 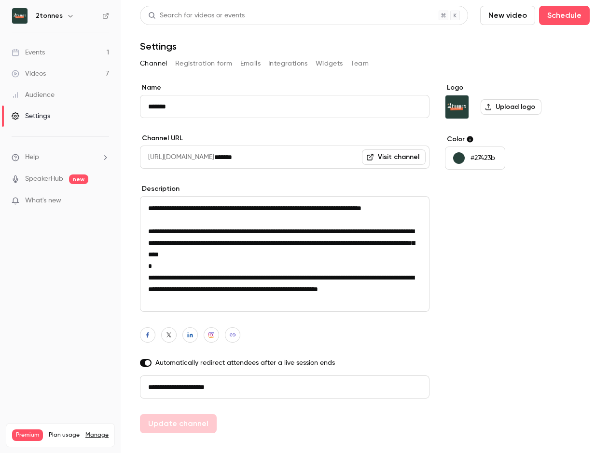 What do you see at coordinates (49, 16) in the screenshot?
I see `h6: 2tonnes` at bounding box center [49, 16].